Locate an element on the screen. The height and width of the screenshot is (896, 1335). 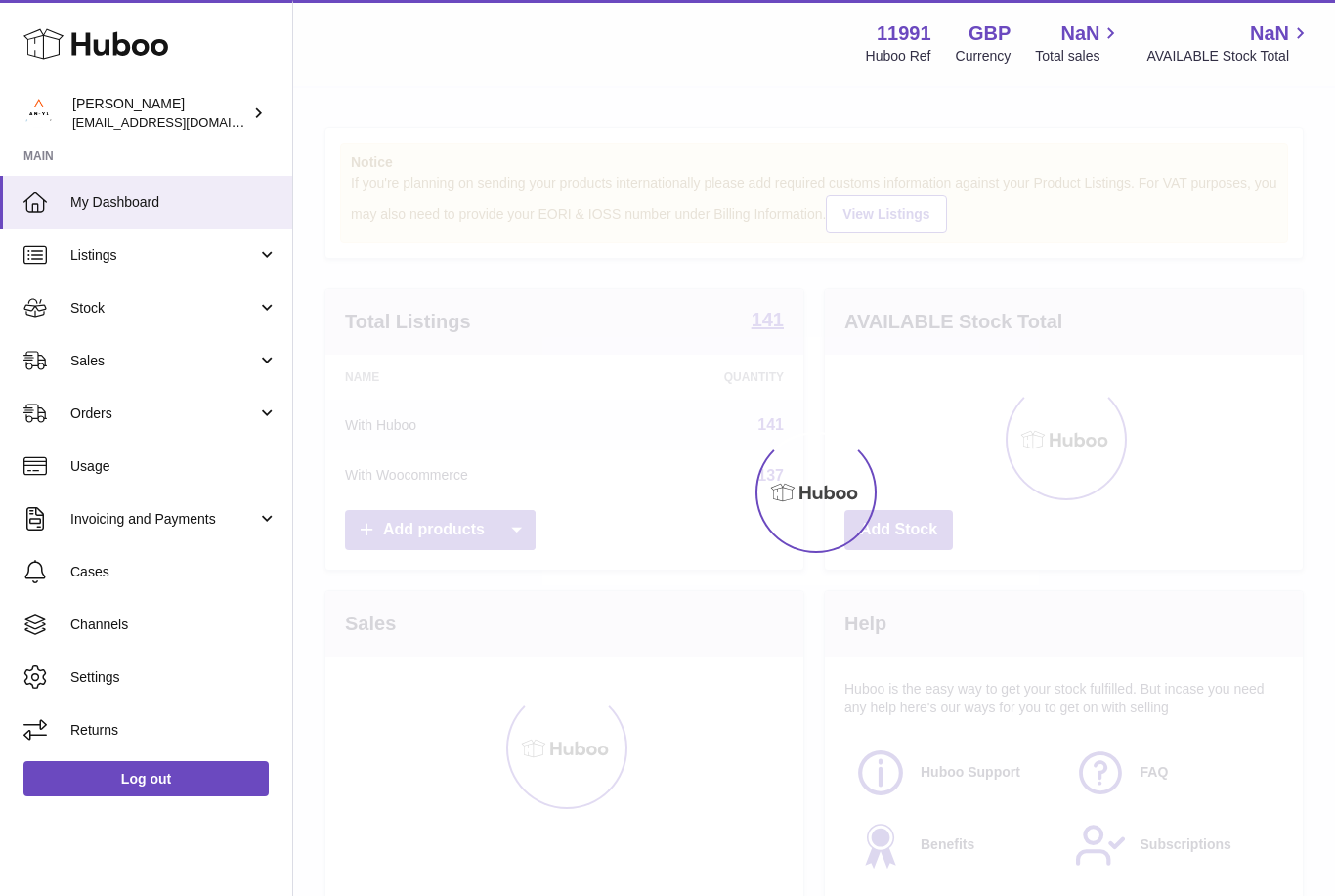
img: info@an-y1.com is located at coordinates (38, 113).